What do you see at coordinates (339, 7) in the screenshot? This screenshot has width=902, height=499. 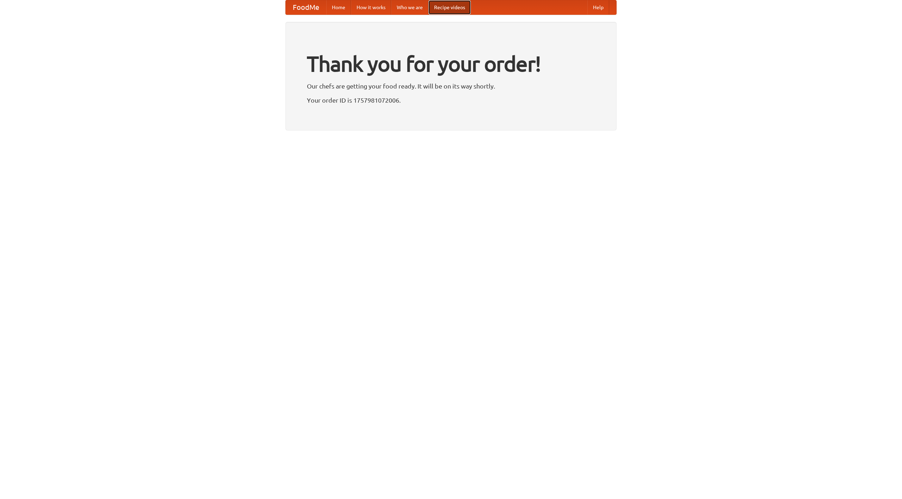 I see `a: Home` at bounding box center [339, 7].